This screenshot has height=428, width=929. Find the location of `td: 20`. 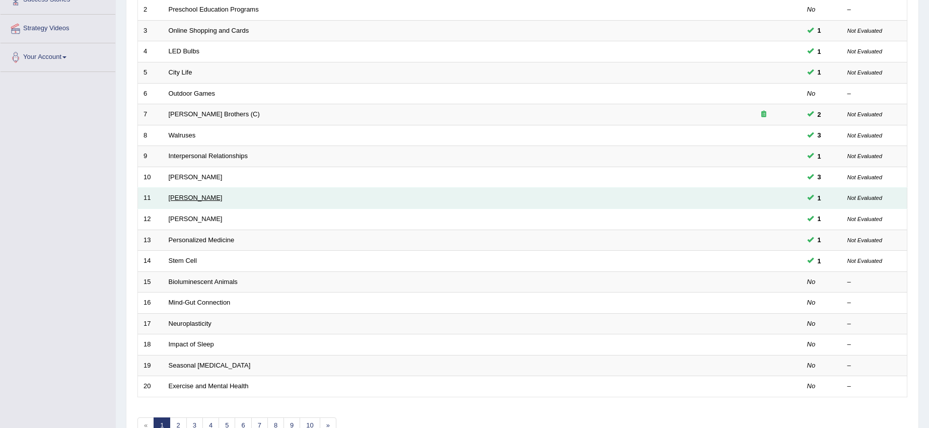

td: 20 is located at coordinates (151, 387).